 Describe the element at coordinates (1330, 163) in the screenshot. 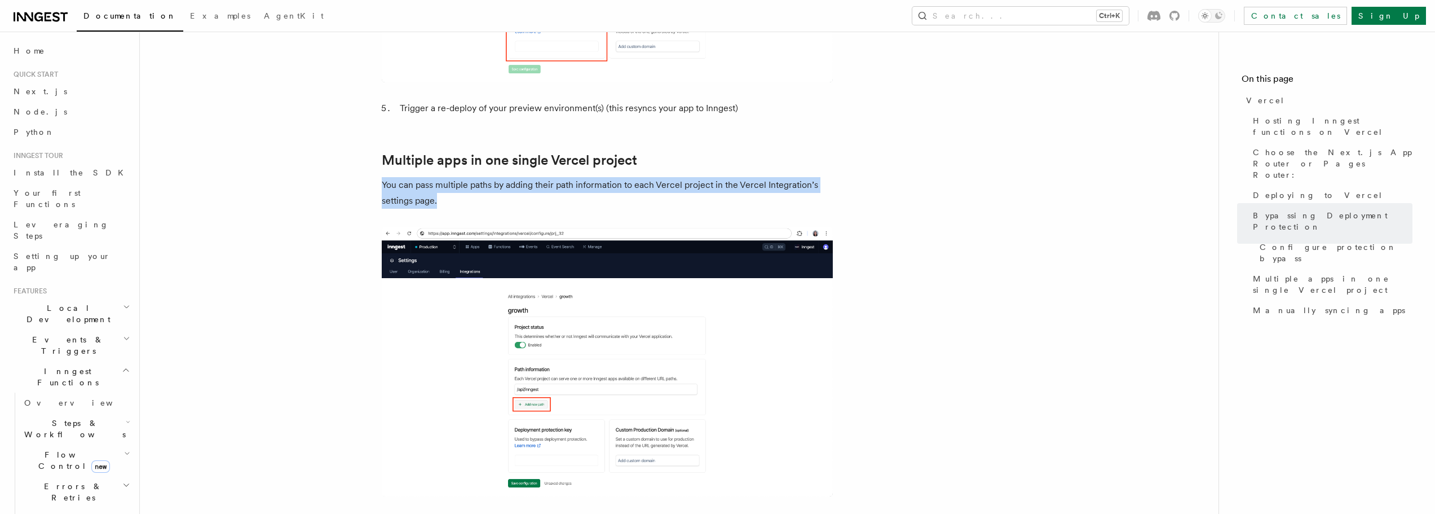

I see `a: Choose the Next.js App Router or Pages Router:` at that location.